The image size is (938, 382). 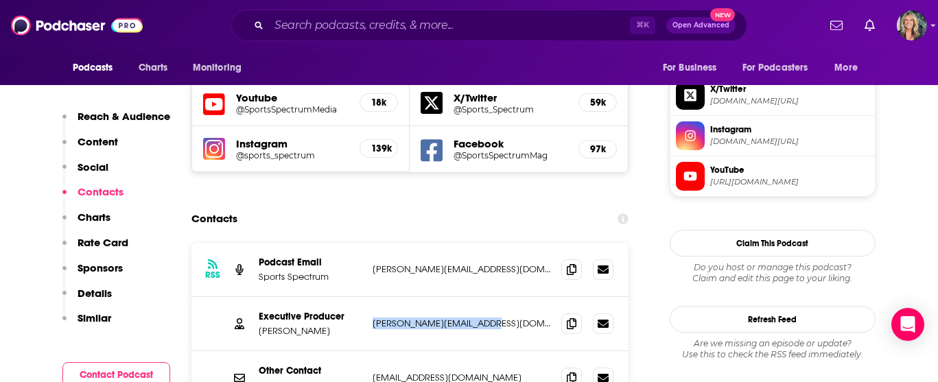 I want to click on img: iconImage, so click(x=214, y=149).